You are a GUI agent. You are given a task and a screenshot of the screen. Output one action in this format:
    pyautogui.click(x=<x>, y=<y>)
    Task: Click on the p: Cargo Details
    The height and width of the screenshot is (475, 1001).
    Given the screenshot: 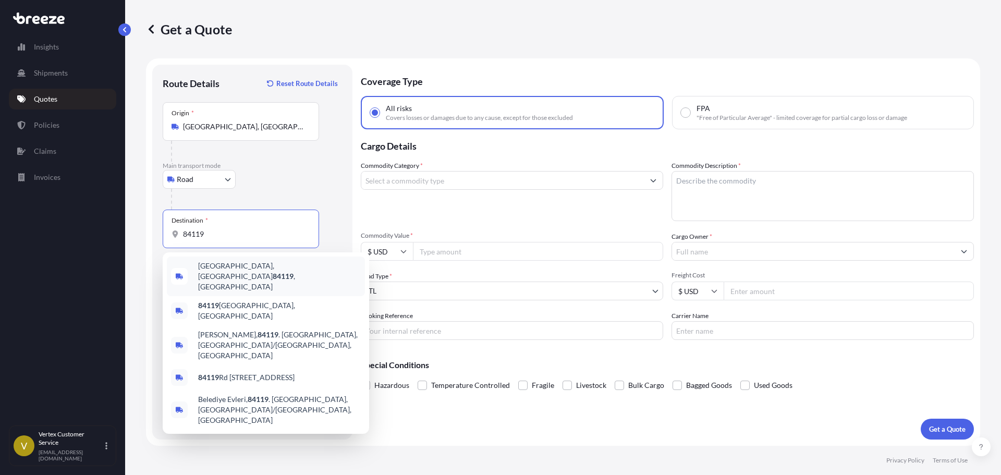 What is the action you would take?
    pyautogui.click(x=668, y=145)
    